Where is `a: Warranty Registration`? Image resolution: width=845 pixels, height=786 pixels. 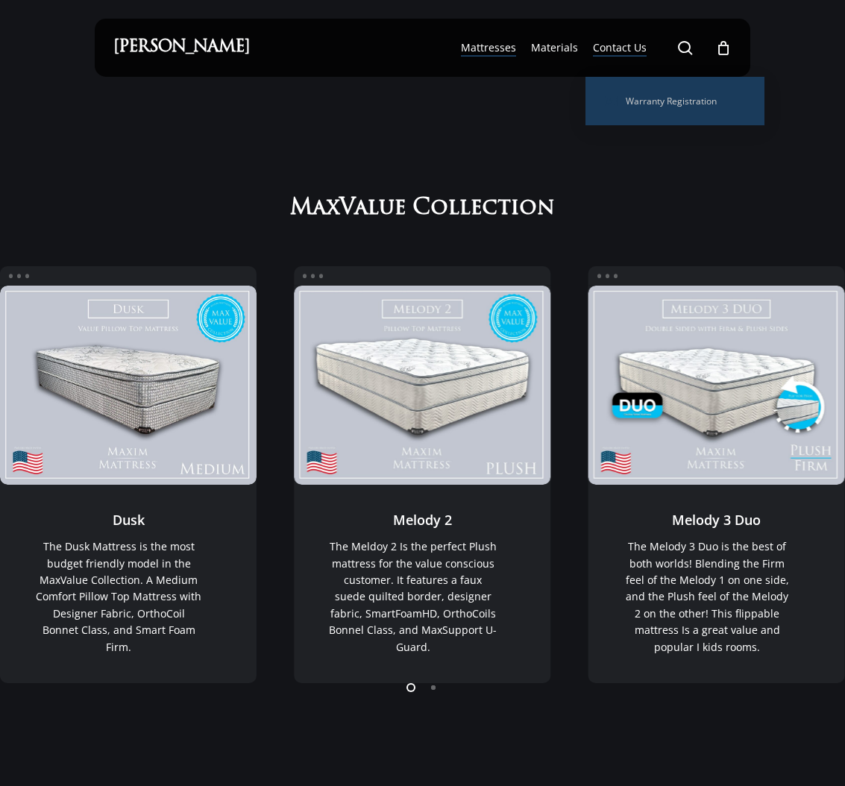 a: Warranty Registration is located at coordinates (675, 101).